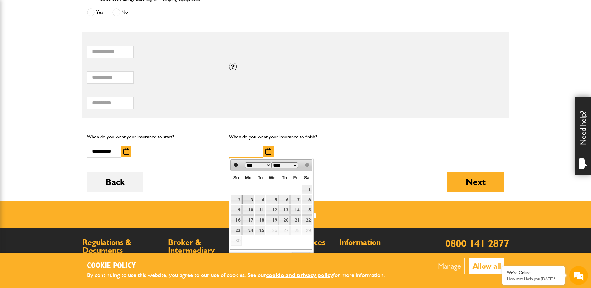 The width and height of the screenshot is (591, 288). What do you see at coordinates (248, 220) in the screenshot?
I see `a: 17` at bounding box center [248, 220].